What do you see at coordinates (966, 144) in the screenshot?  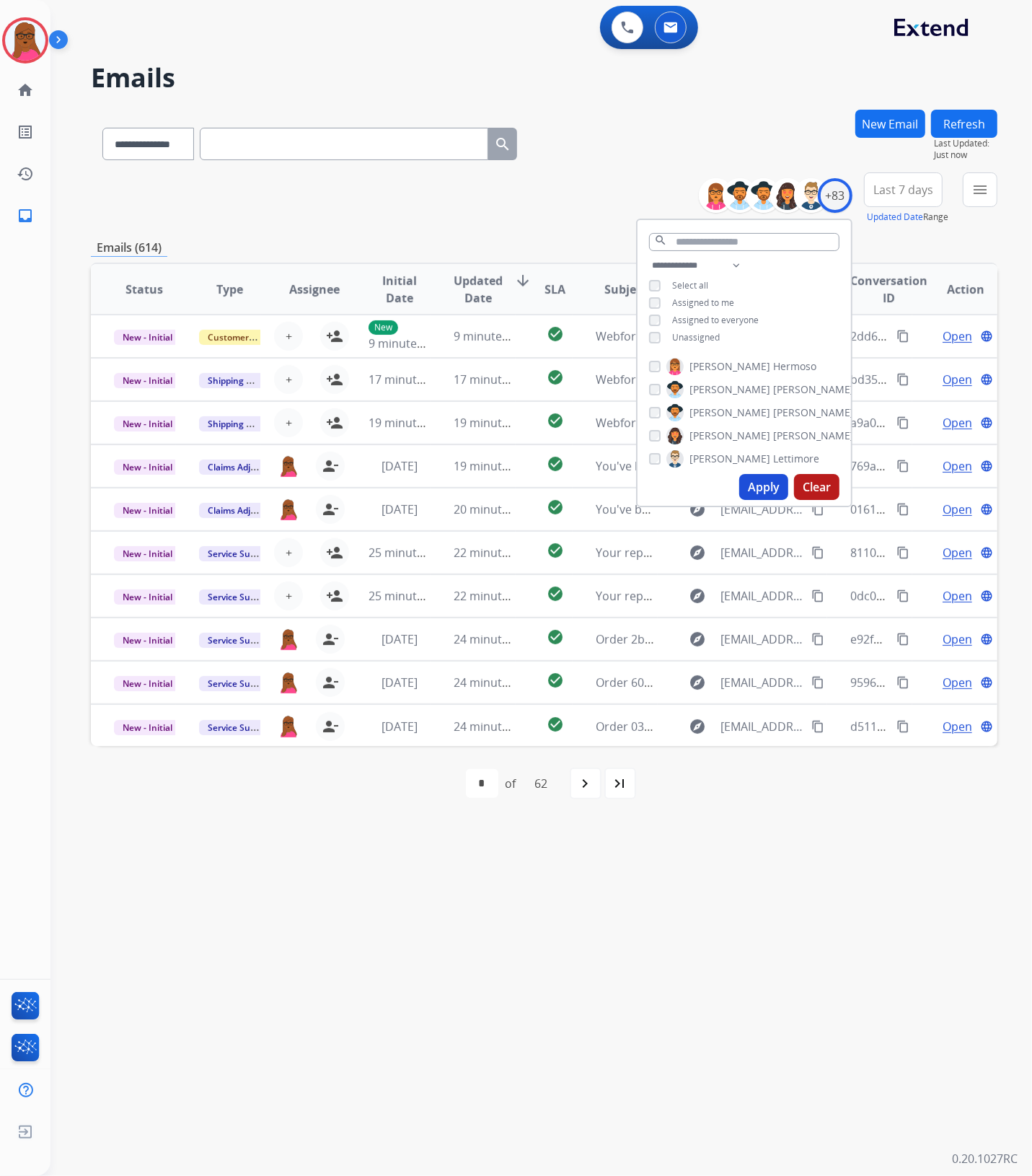 I see `span: Last Updated:` at bounding box center [966, 144].